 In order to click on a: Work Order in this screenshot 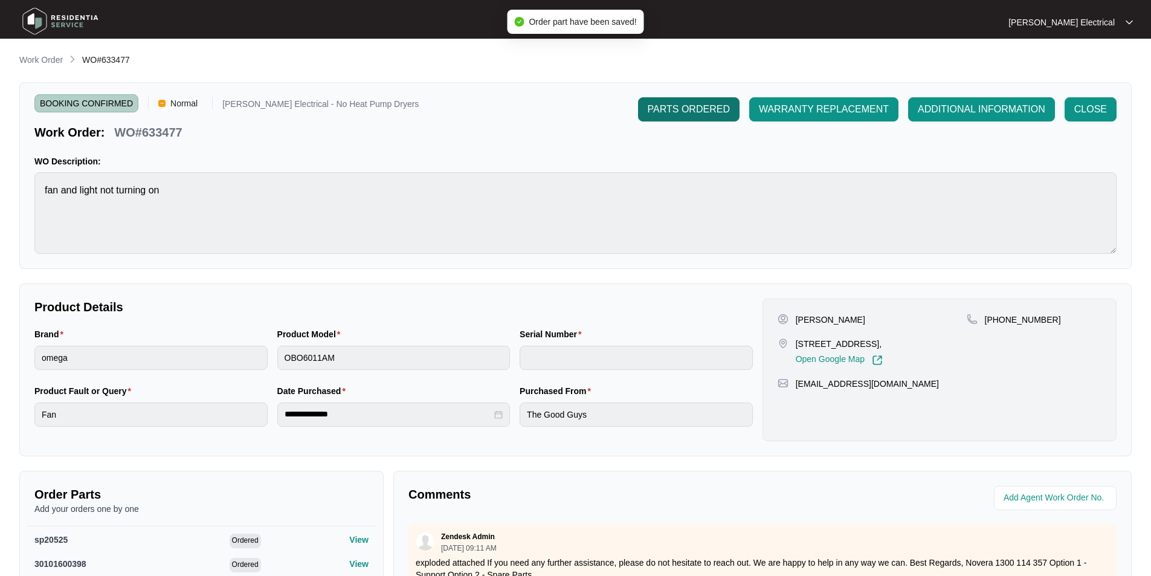, I will do `click(41, 60)`.